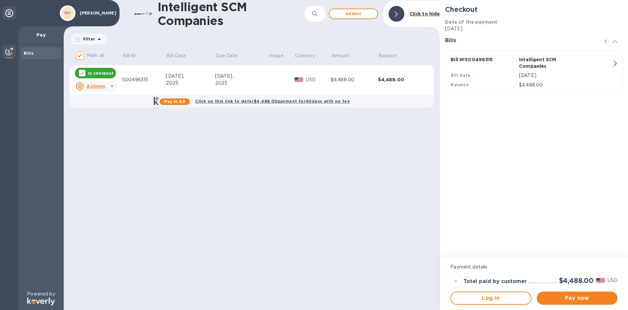 This screenshot has width=628, height=310. I want to click on span: Image, so click(276, 56).